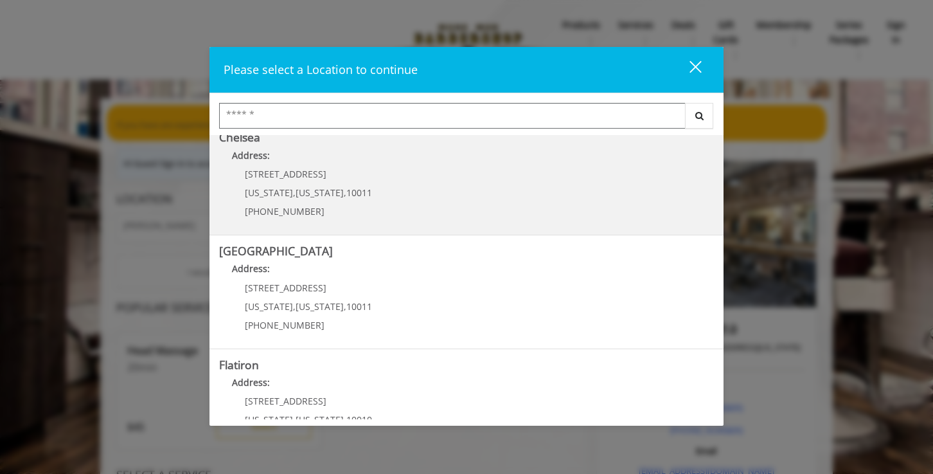 The image size is (933, 474). What do you see at coordinates (239, 364) in the screenshot?
I see `b: Flatiron` at bounding box center [239, 364].